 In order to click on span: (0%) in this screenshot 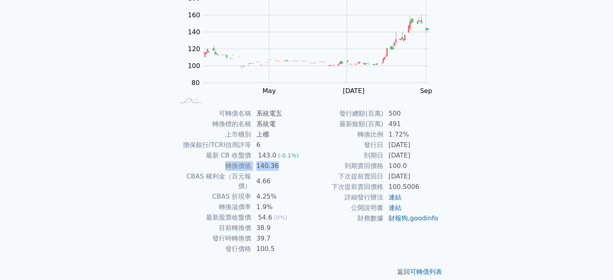, I will do `click(280, 218)`.